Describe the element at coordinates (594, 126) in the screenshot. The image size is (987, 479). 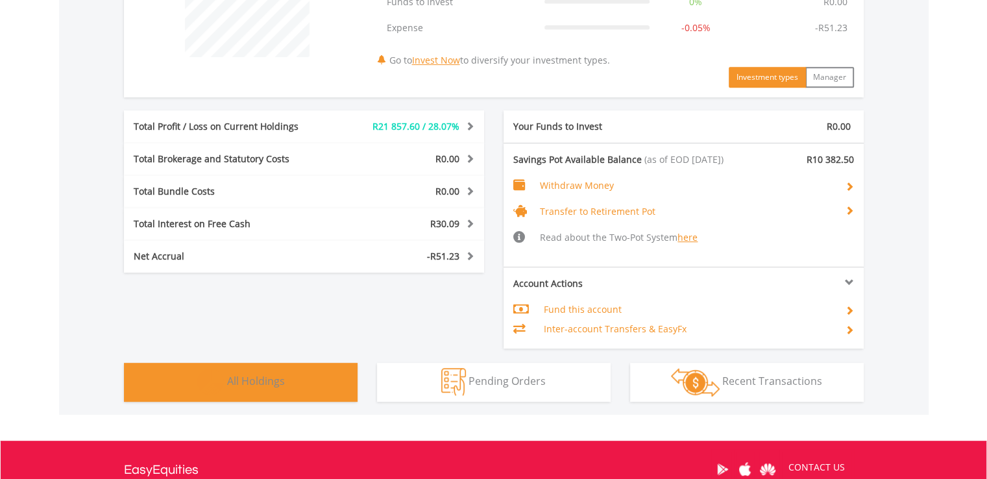
I see `div: Your Funds to Invest` at that location.